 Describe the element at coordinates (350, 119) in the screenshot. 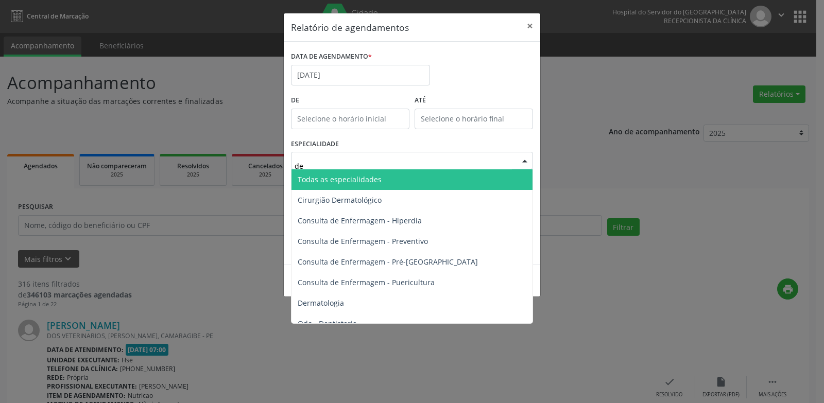

I see `input: Selecione o horário inicial` at that location.